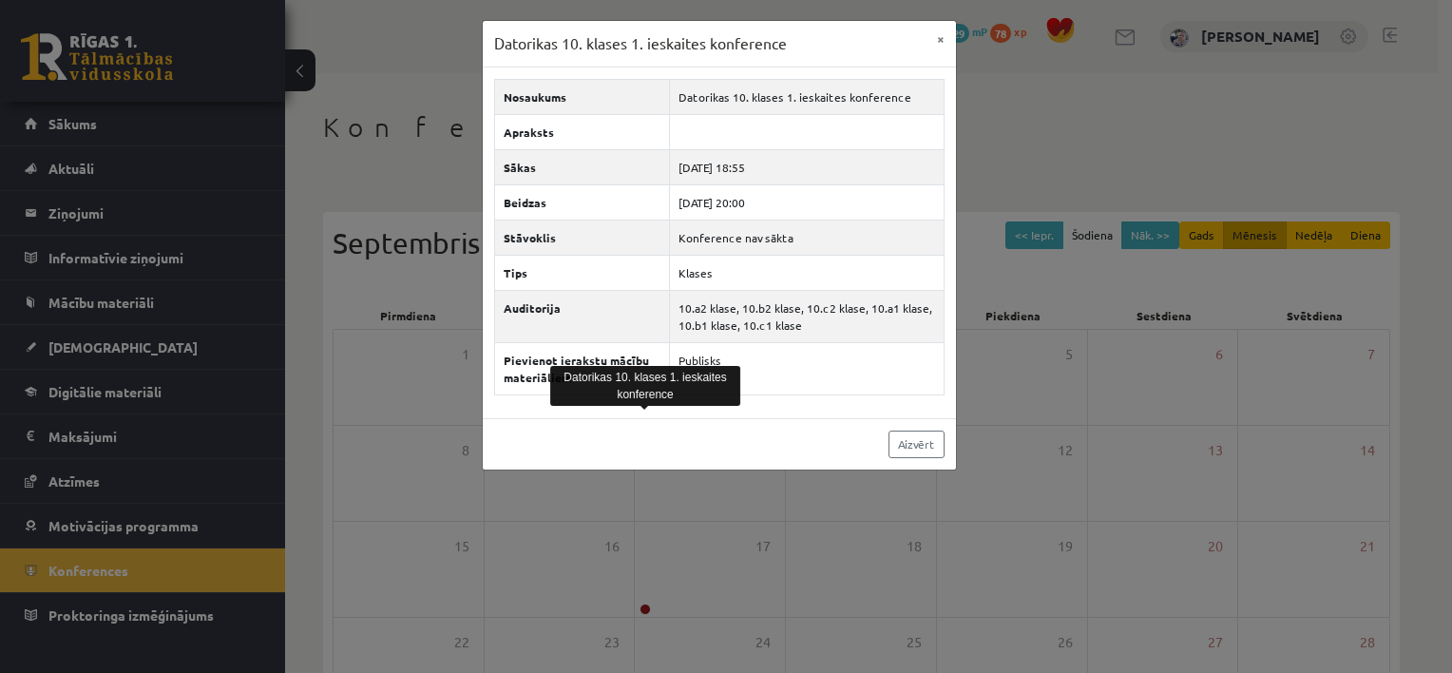 The height and width of the screenshot is (673, 1452). What do you see at coordinates (582, 272) in the screenshot?
I see `th: Tips` at bounding box center [582, 272].